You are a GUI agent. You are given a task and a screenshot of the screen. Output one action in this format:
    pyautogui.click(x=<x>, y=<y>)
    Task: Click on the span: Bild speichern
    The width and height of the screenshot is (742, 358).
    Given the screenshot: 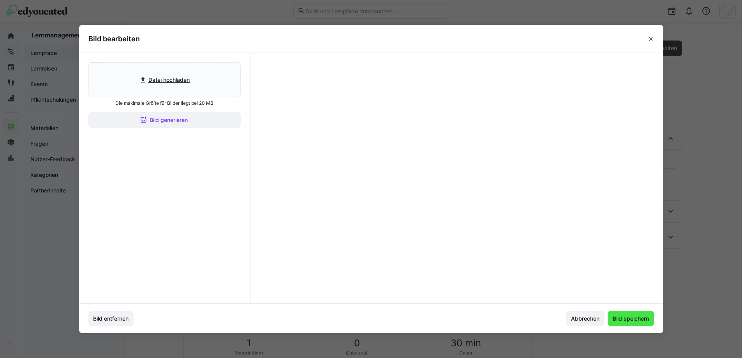 What is the action you would take?
    pyautogui.click(x=631, y=319)
    